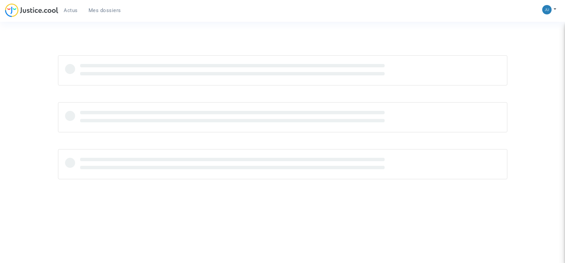 The height and width of the screenshot is (263, 565). I want to click on span: Mes dossiers, so click(105, 10).